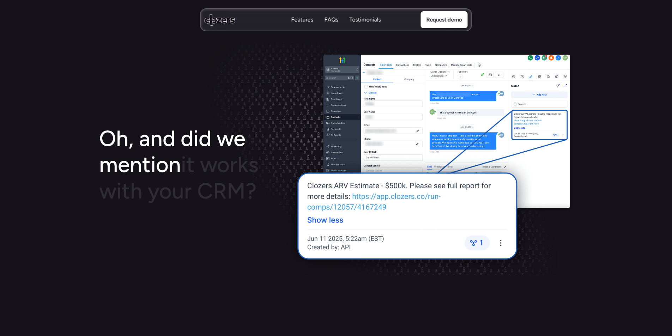 The width and height of the screenshot is (672, 336). Describe the element at coordinates (444, 20) in the screenshot. I see `a: Request demo` at that location.